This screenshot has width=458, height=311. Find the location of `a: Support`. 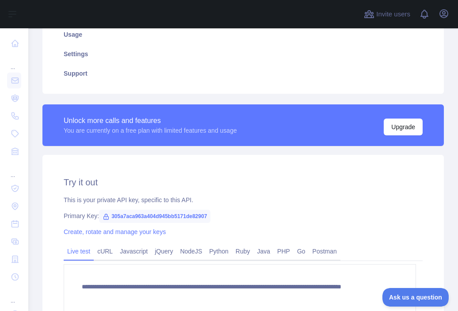

a: Support is located at coordinates (243, 73).